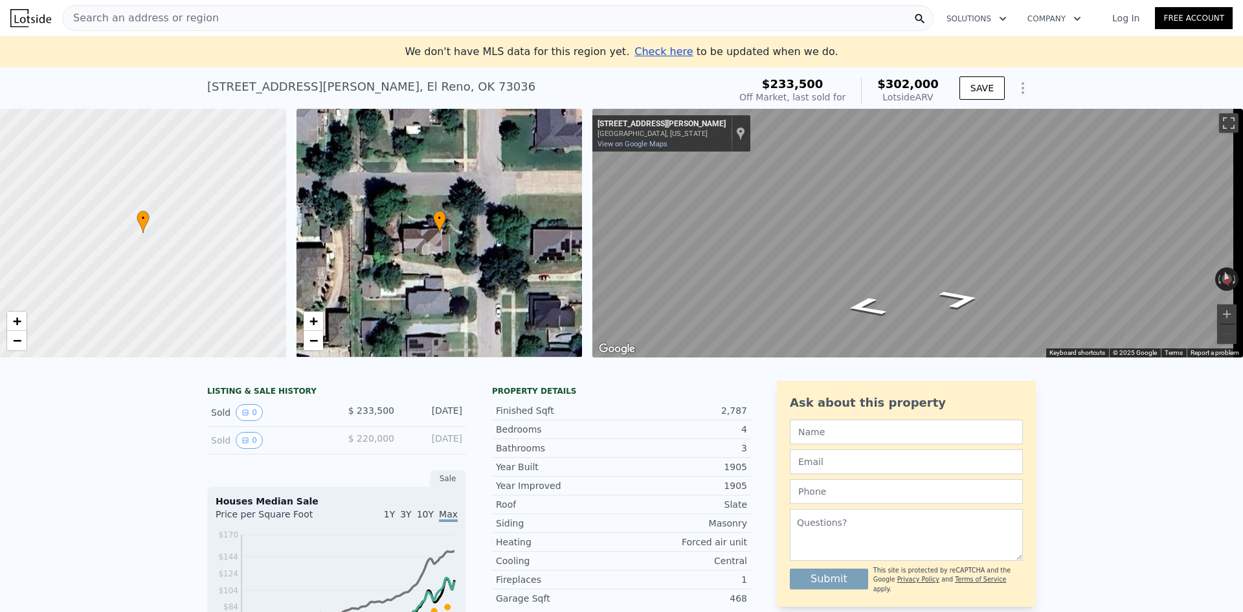  I want to click on div: 1, so click(684, 579).